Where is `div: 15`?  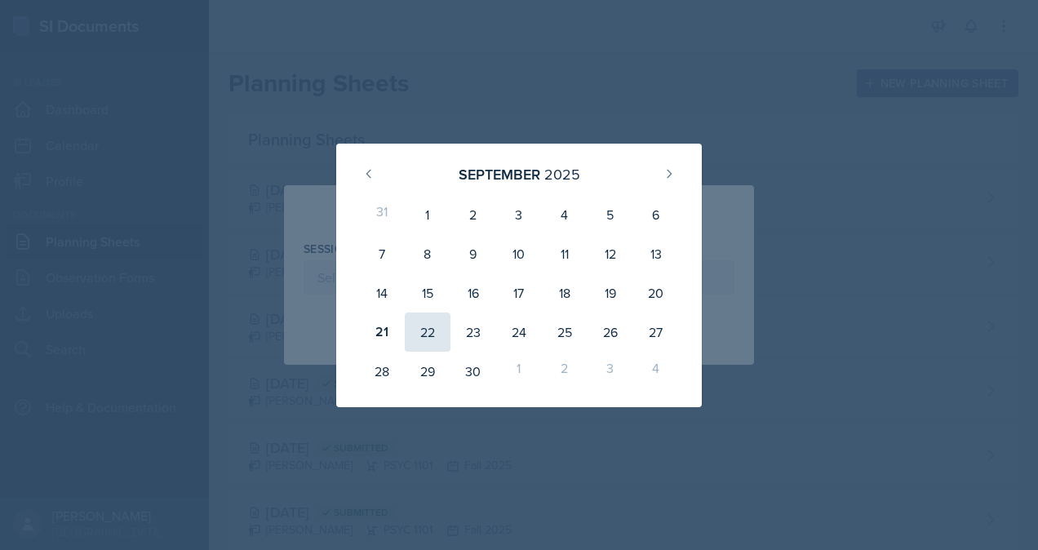
div: 15 is located at coordinates (428, 293).